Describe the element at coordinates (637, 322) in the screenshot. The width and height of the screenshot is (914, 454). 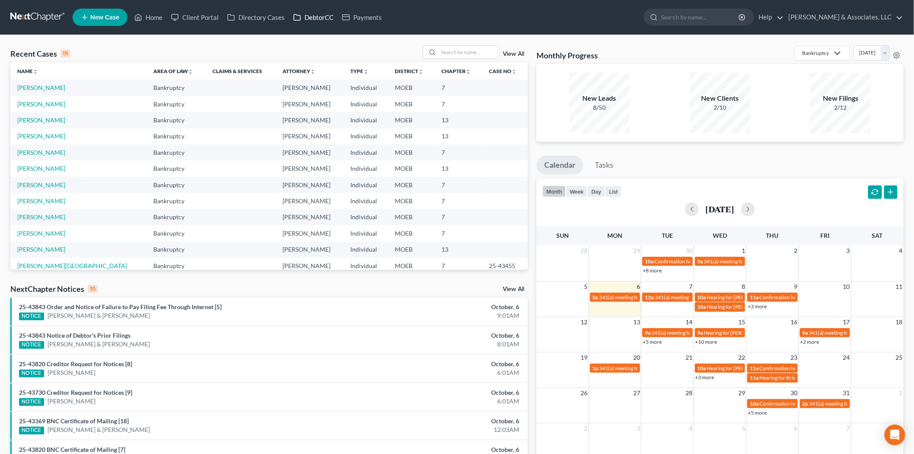
I see `span: 13` at that location.